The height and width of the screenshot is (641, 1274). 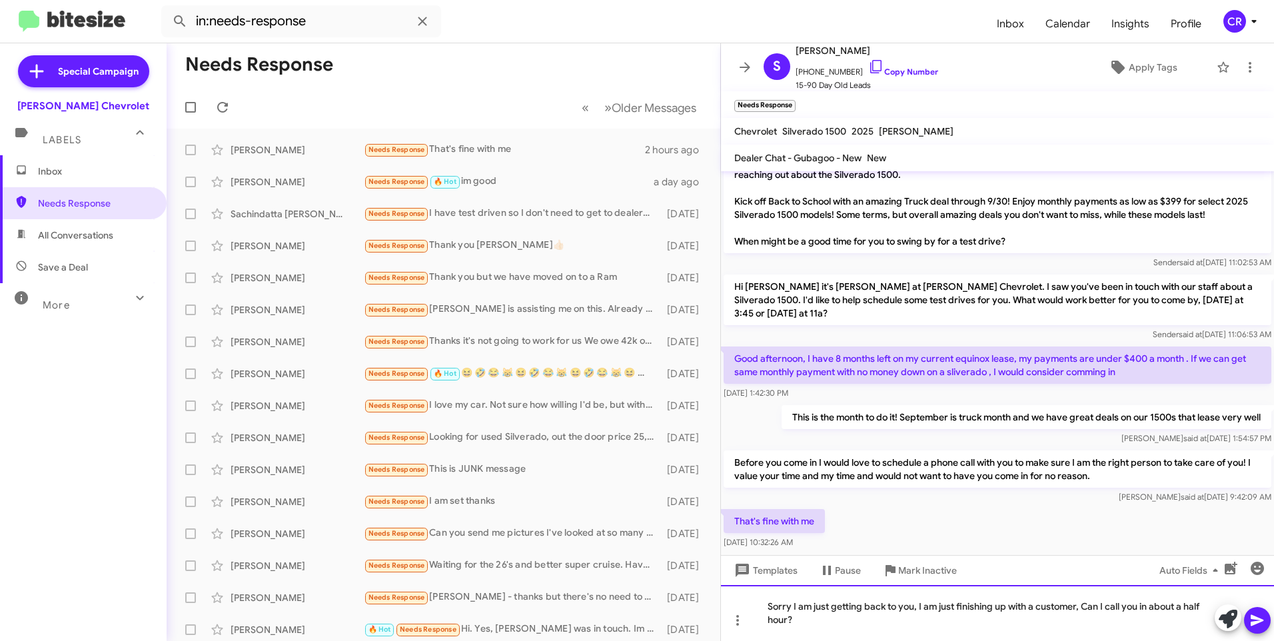 What do you see at coordinates (512, 565) in the screenshot?
I see `div: Waiting for the 26's and better super cruise. Have medical issue and the lane centering would be ...` at bounding box center [512, 565].